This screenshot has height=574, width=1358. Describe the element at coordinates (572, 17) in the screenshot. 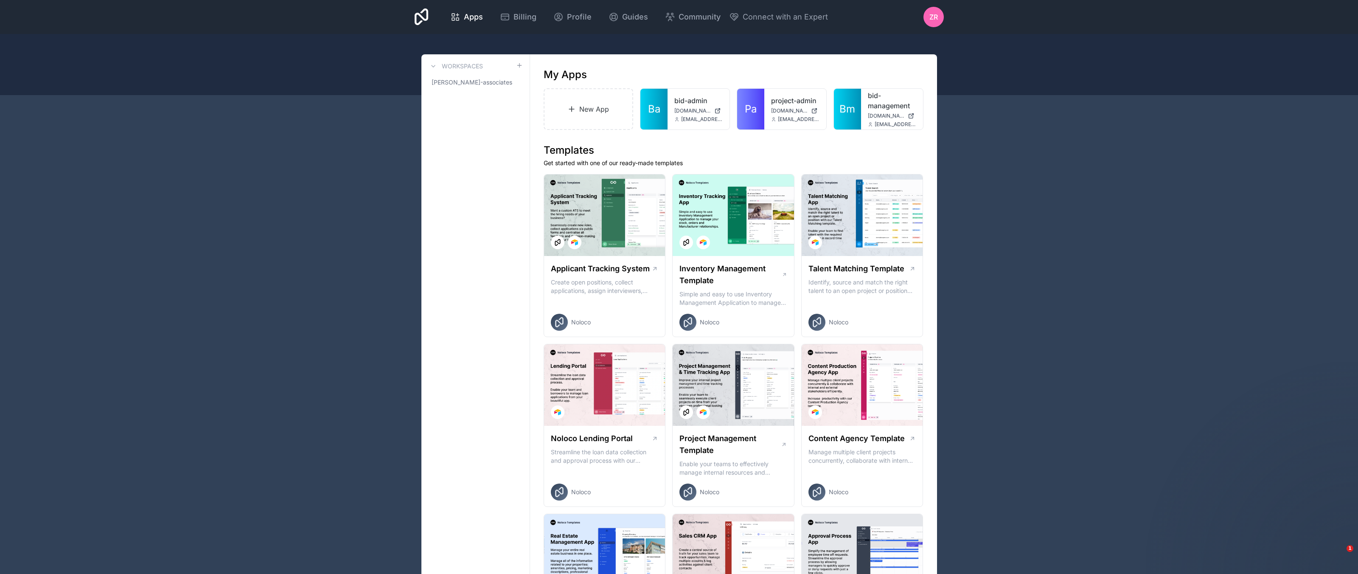

I see `a: Profile` at that location.